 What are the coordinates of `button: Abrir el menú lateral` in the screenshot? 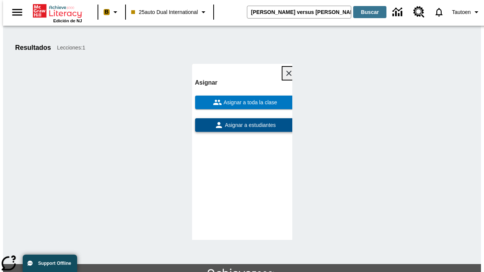 It's located at (17, 12).